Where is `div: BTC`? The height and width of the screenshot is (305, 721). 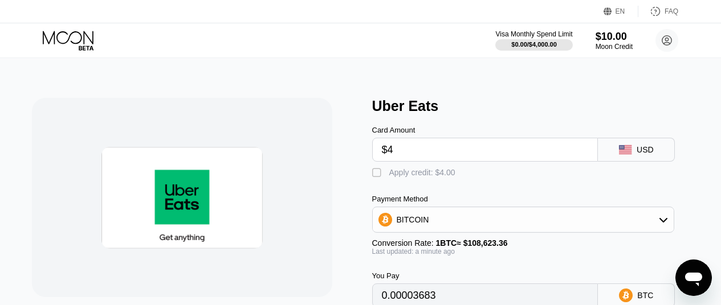 div: BTC is located at coordinates (645, 296).